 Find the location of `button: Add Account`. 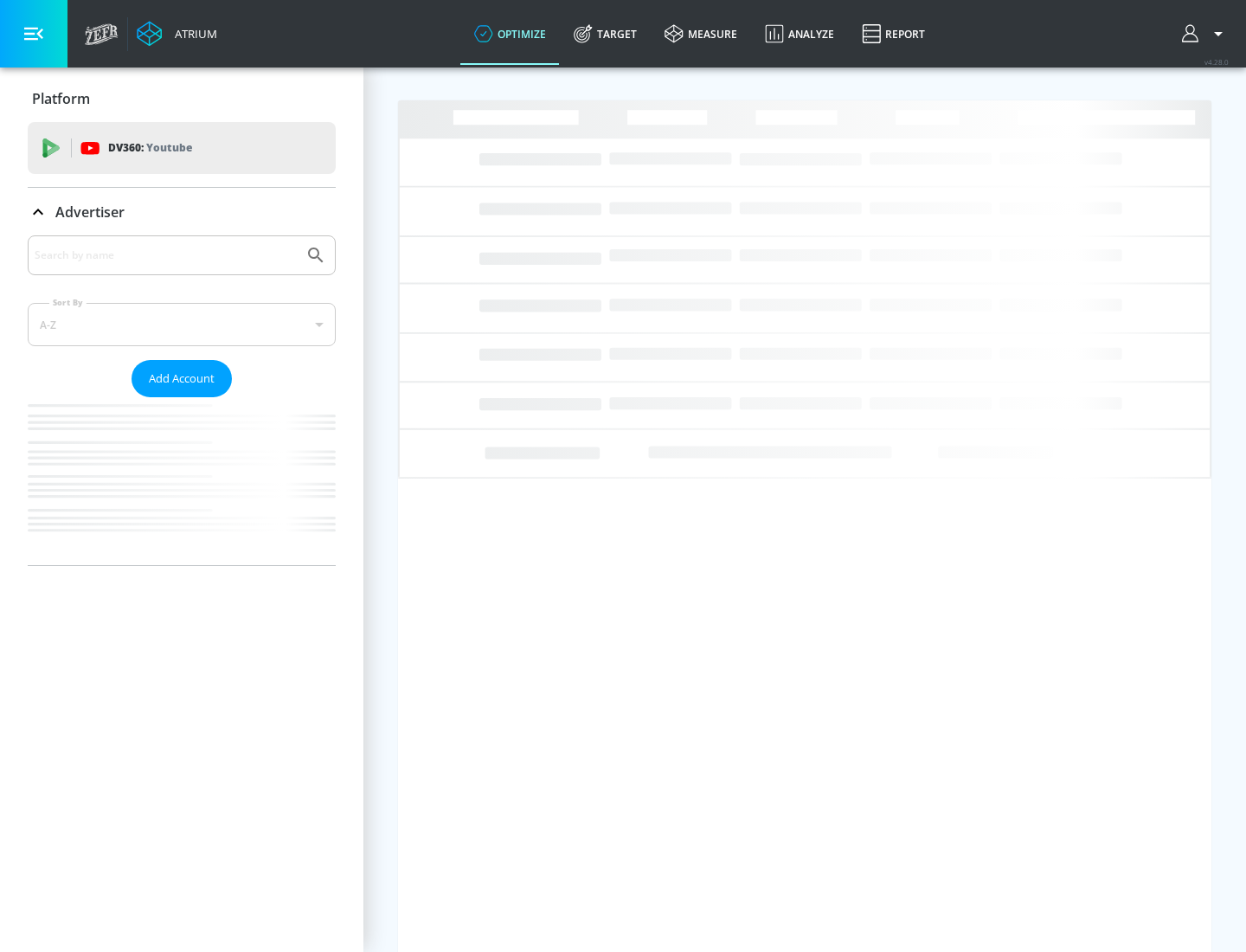

button: Add Account is located at coordinates (182, 378).